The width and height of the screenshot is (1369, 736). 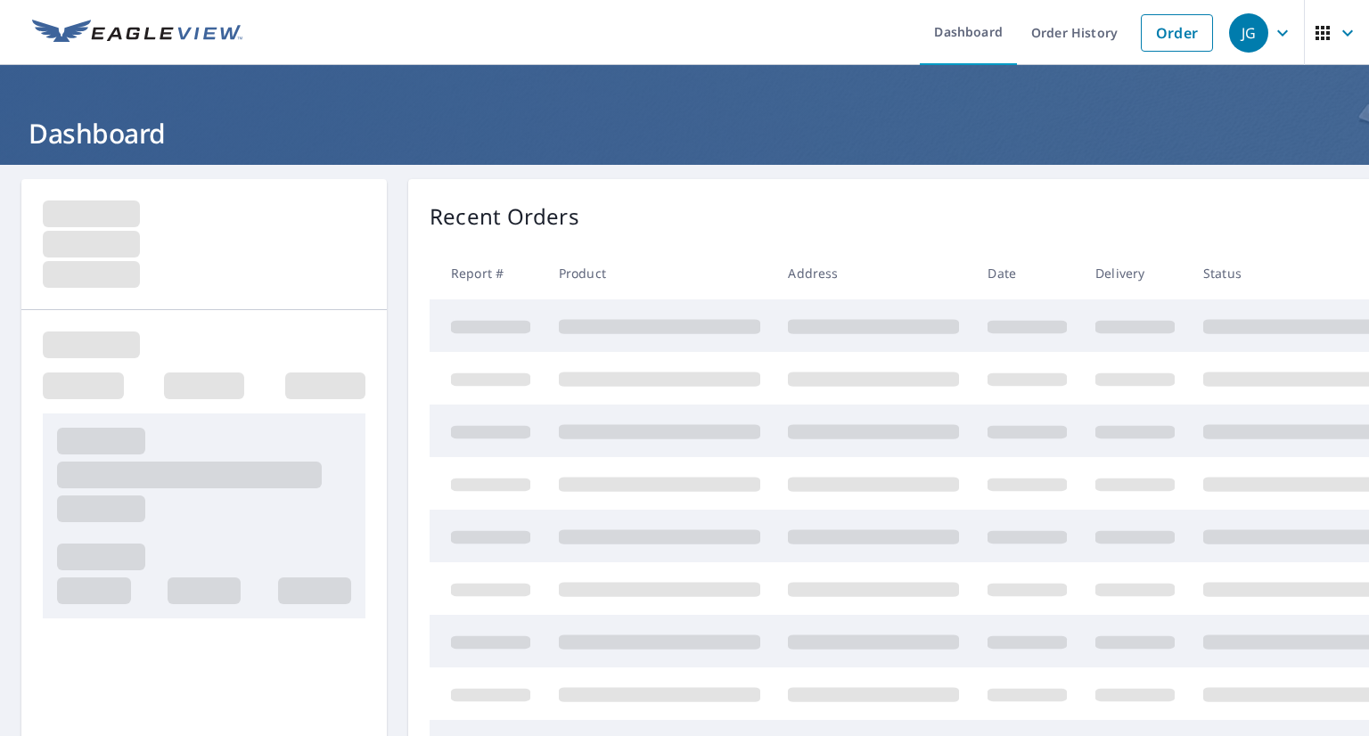 What do you see at coordinates (137, 33) in the screenshot?
I see `img: EV Logo` at bounding box center [137, 33].